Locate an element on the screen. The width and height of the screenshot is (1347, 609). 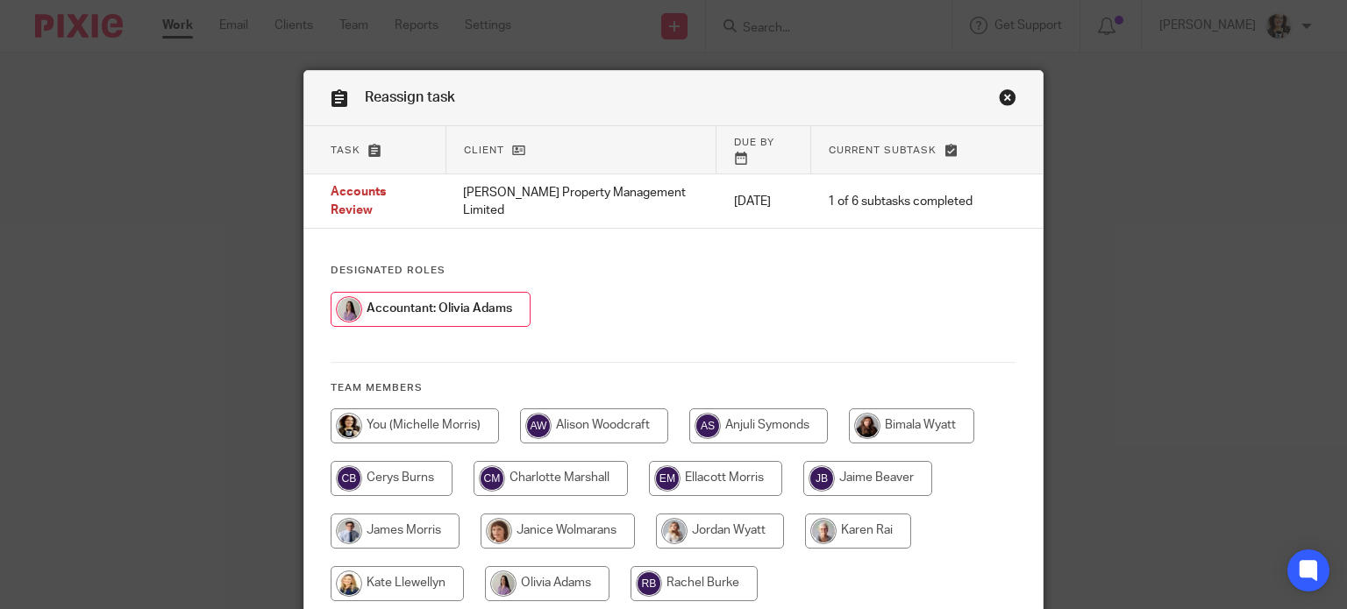
span: Client is located at coordinates (484, 150).